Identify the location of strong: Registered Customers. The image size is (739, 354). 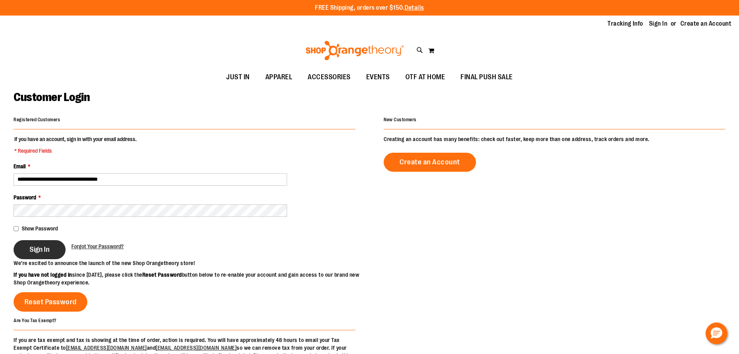
(37, 120).